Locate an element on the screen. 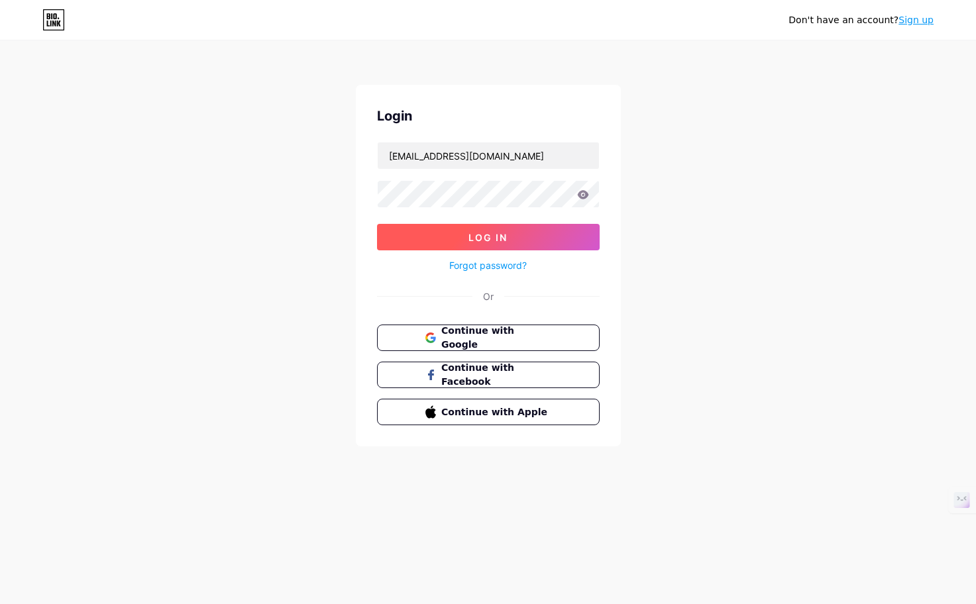  a: Forgot password? is located at coordinates (488, 265).